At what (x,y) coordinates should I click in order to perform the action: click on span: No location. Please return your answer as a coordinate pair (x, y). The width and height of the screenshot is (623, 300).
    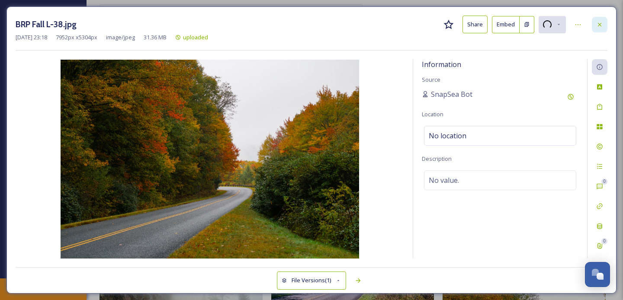
    Looking at the image, I should click on (447, 136).